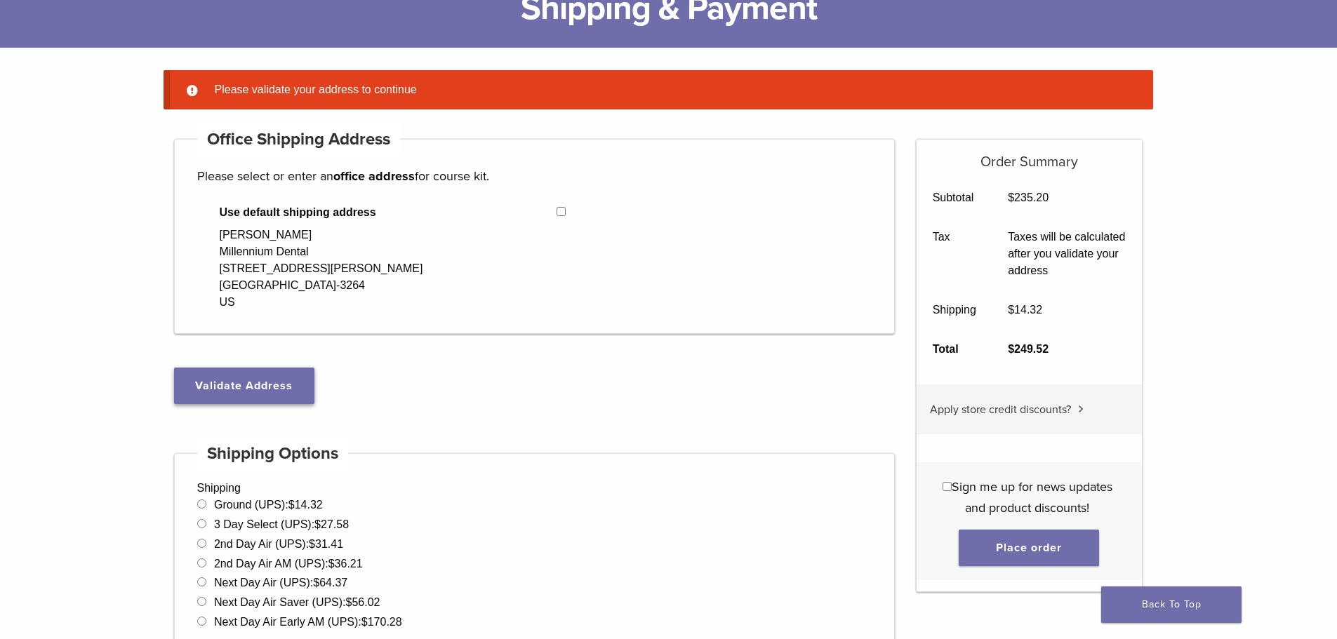 The image size is (1337, 639). Describe the element at coordinates (382, 622) in the screenshot. I see `bdi: 170.28` at that location.